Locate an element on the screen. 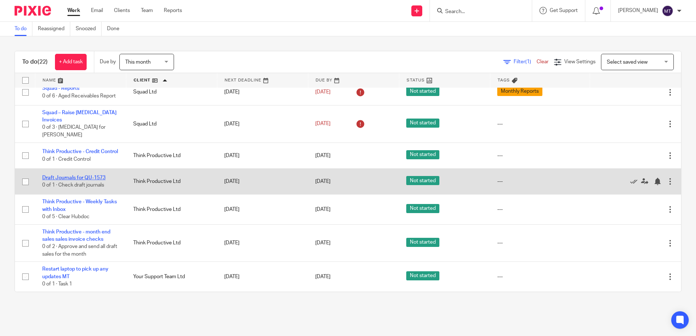  a: To do is located at coordinates (23, 29).